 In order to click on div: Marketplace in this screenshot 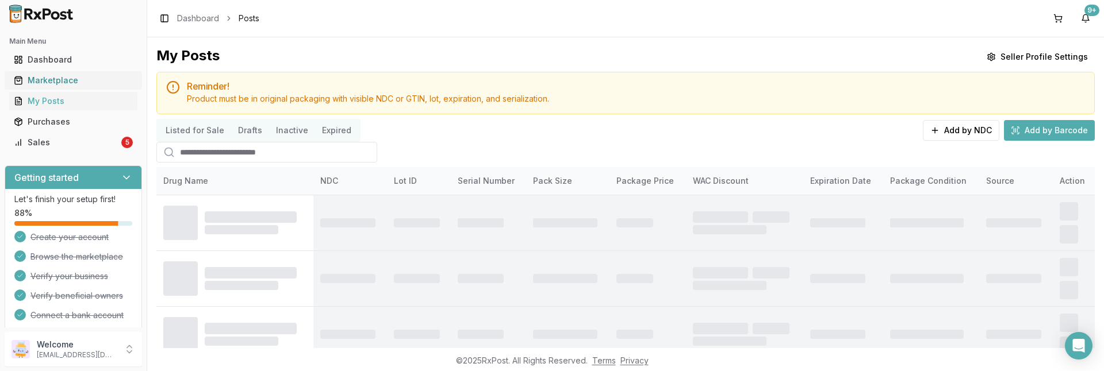, I will do `click(73, 80)`.